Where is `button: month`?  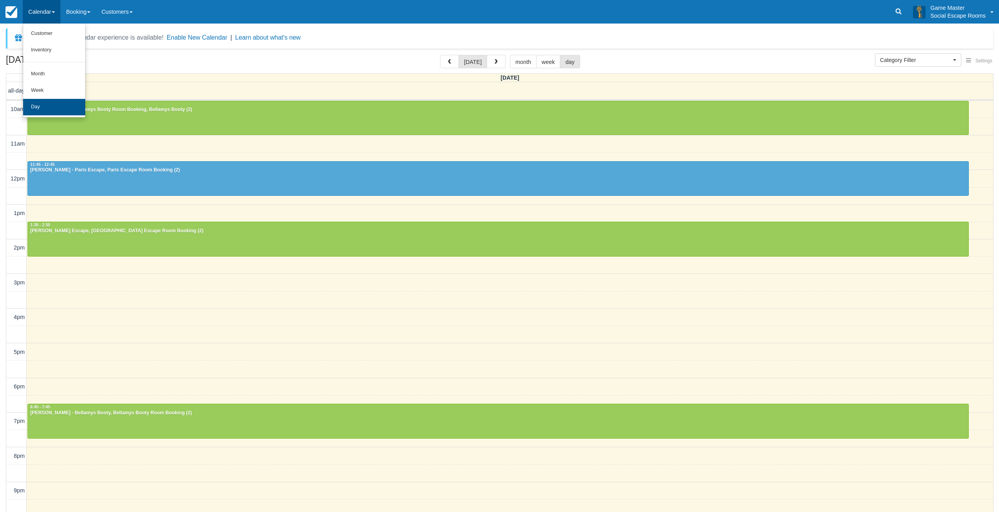 button: month is located at coordinates (523, 62).